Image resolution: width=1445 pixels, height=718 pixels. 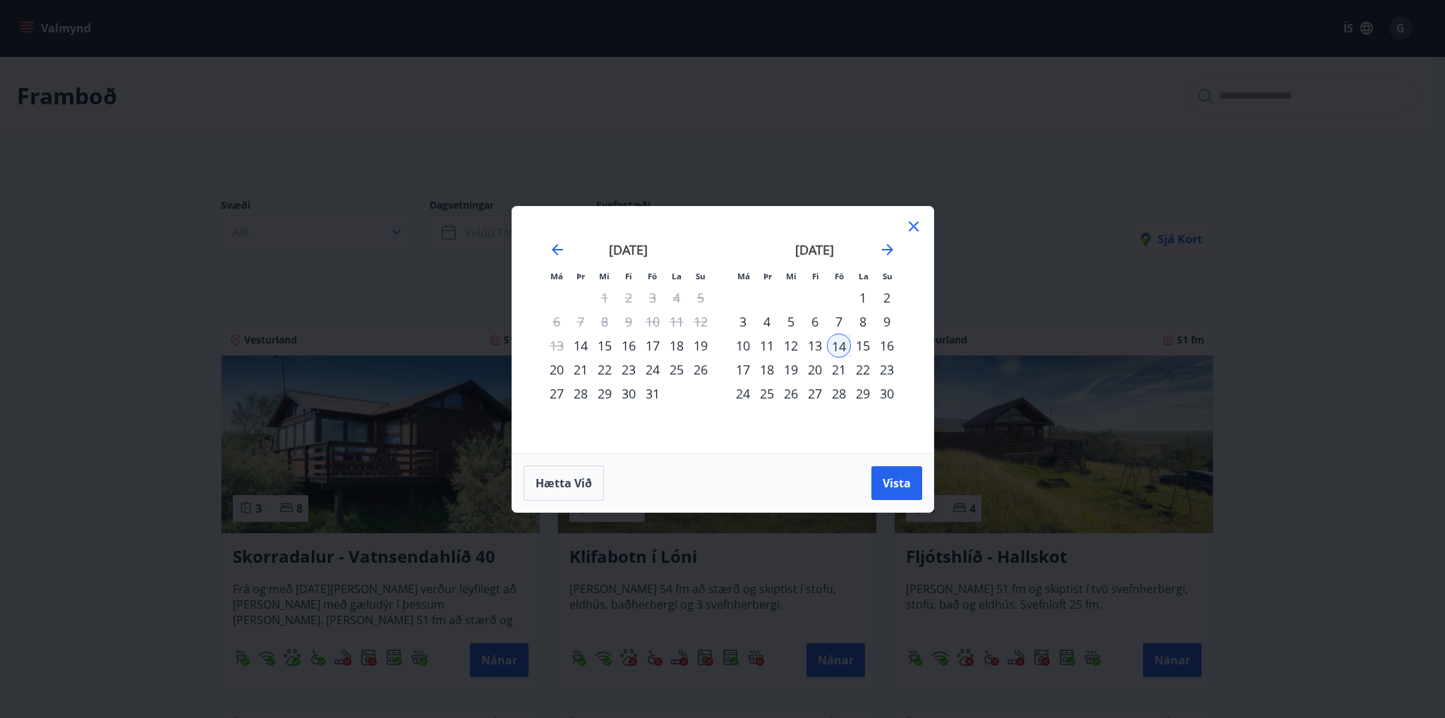 I want to click on small: Su, so click(x=701, y=276).